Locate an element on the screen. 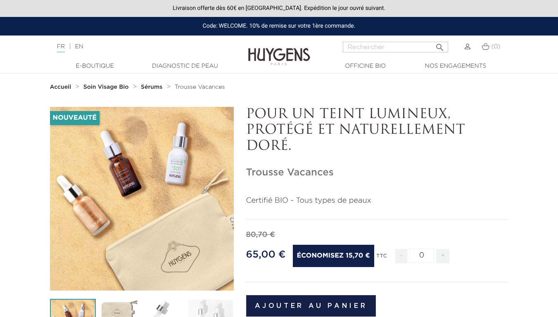  span: Trousse Vacances is located at coordinates (200, 87).